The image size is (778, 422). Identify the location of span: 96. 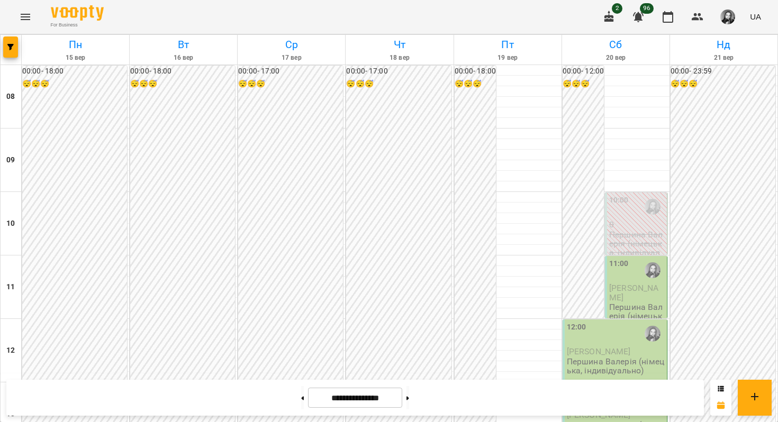
(646, 8).